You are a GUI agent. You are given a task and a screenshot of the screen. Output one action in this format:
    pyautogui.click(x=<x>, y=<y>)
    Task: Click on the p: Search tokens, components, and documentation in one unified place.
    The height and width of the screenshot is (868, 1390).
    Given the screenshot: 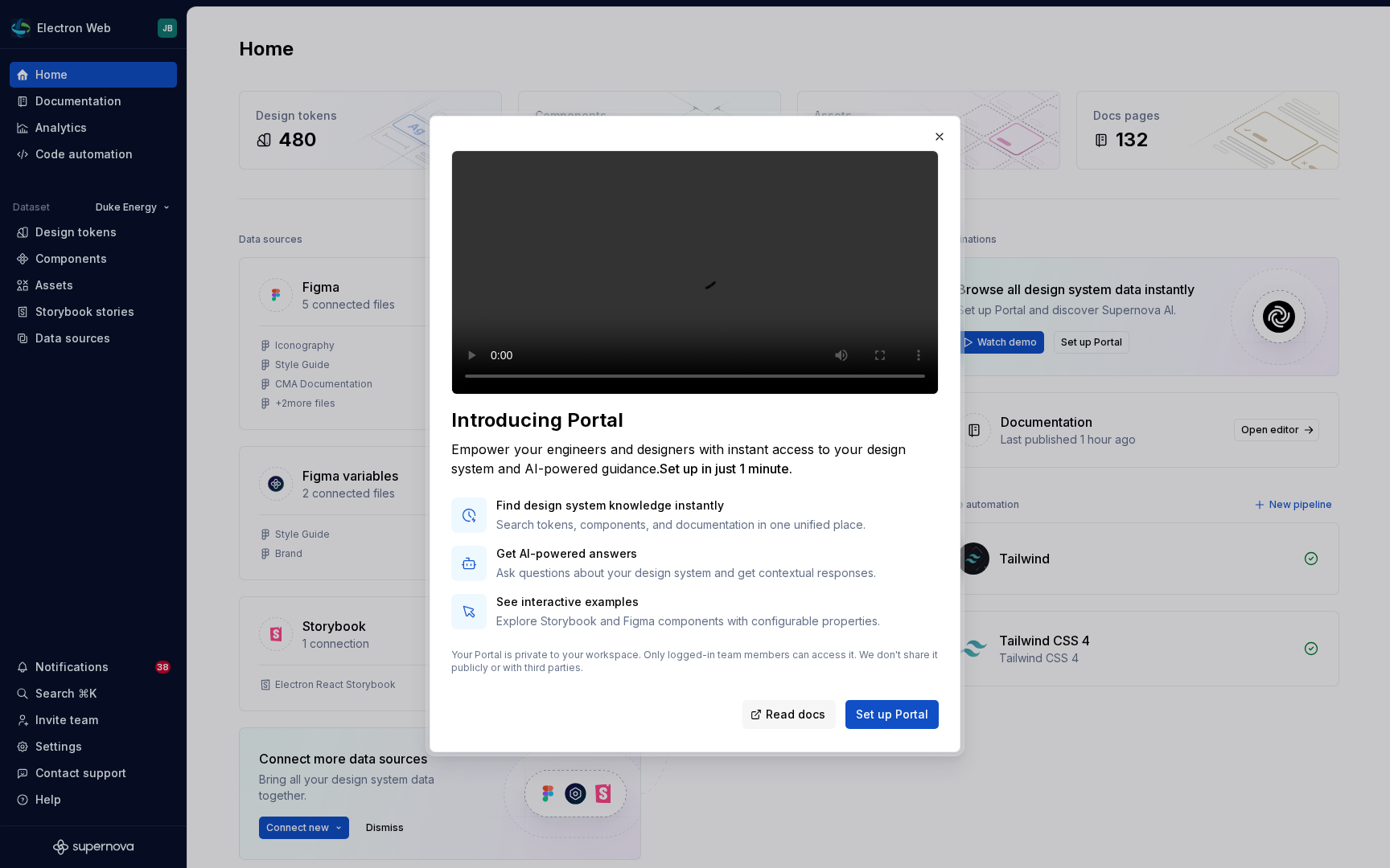 What is the action you would take?
    pyautogui.click(x=681, y=525)
    